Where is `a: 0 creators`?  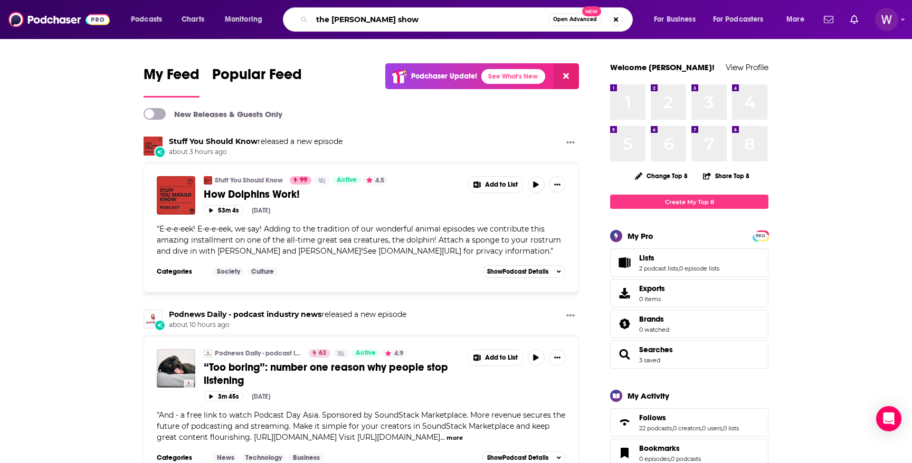
a: 0 creators is located at coordinates (687, 429).